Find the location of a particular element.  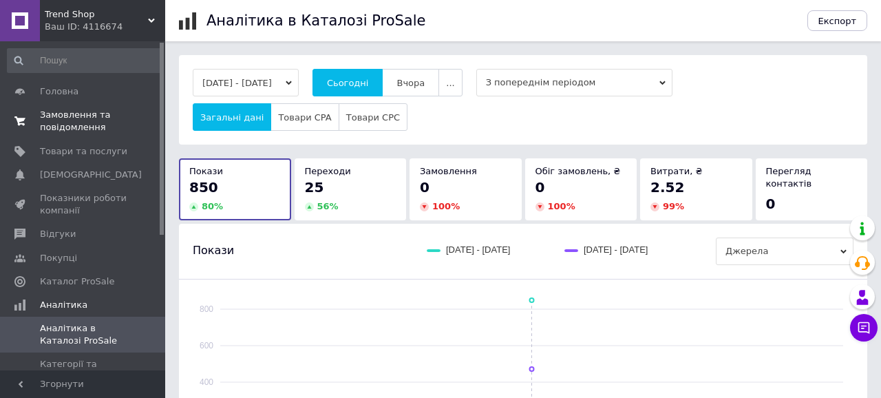

text: 600 is located at coordinates (207, 346).